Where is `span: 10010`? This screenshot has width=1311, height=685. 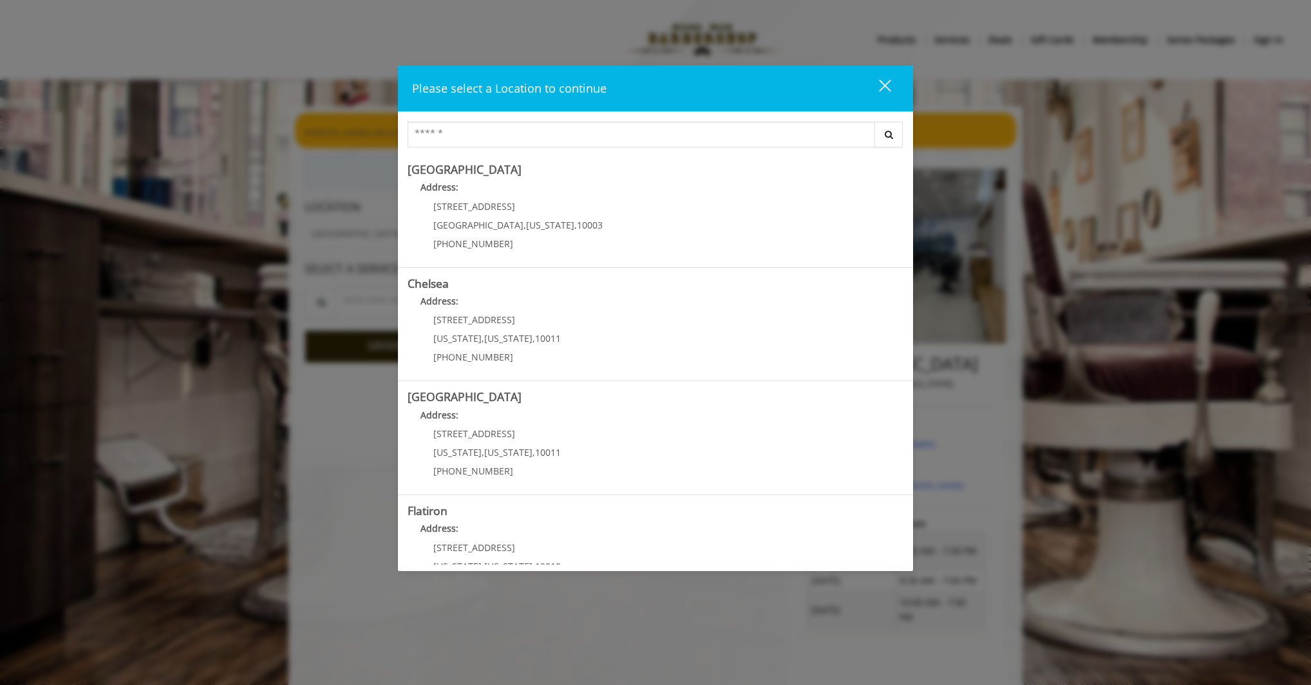
span: 10010 is located at coordinates (548, 566).